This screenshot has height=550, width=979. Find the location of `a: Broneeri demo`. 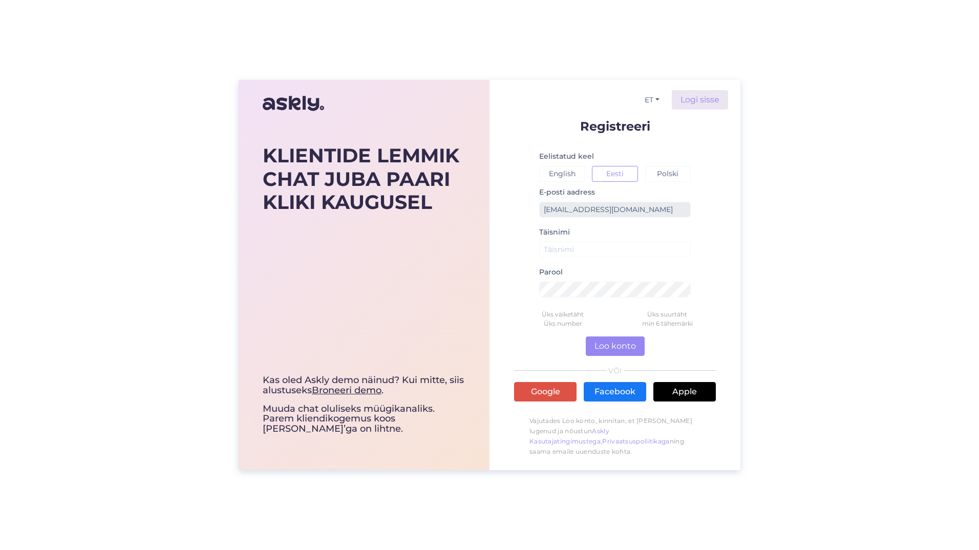

a: Broneeri demo is located at coordinates (347, 390).